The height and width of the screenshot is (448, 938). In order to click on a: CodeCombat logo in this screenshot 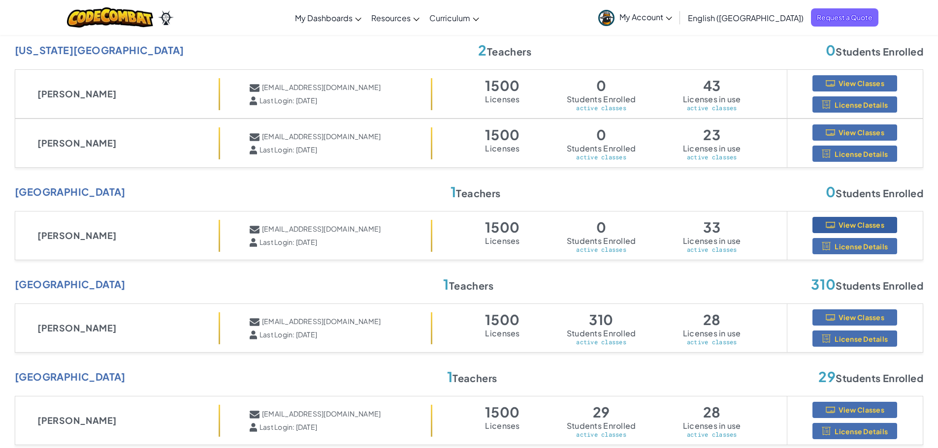, I will do `click(110, 17)`.